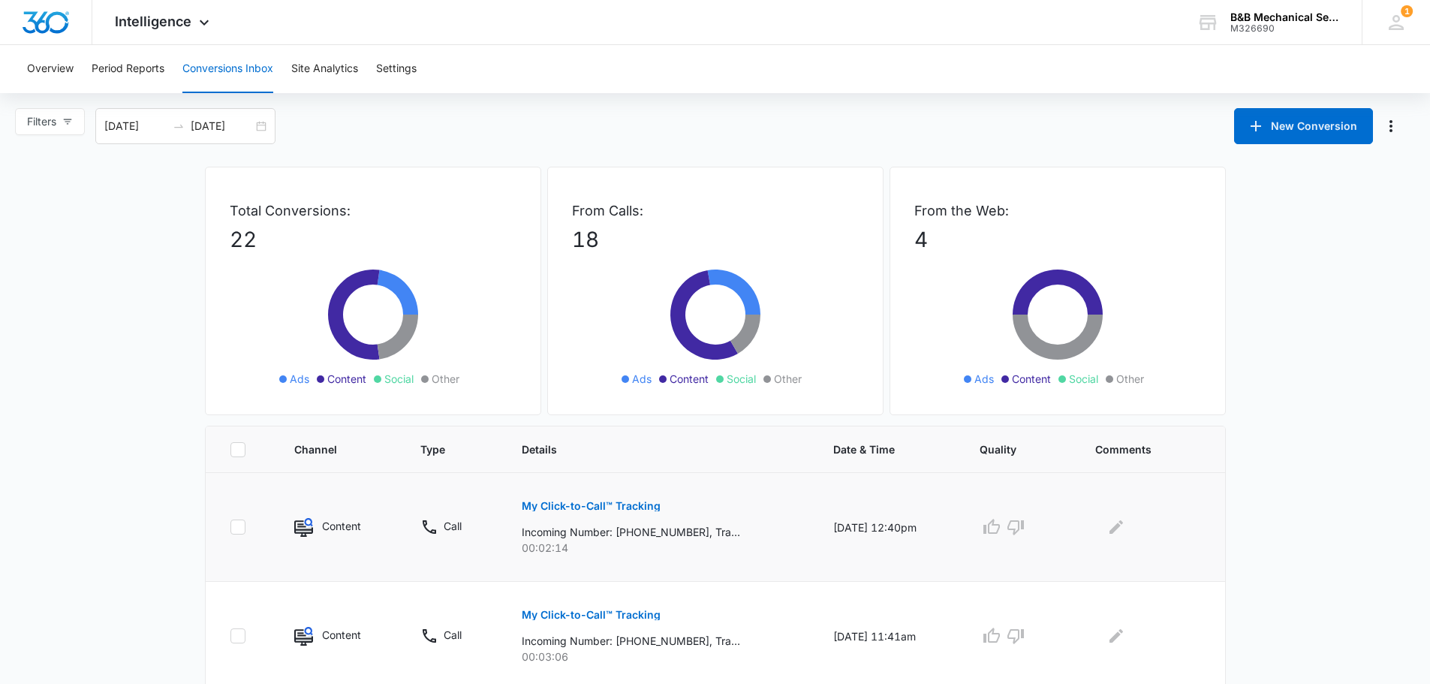 Image resolution: width=1430 pixels, height=684 pixels. Describe the element at coordinates (221, 126) in the screenshot. I see `input: End date` at that location.